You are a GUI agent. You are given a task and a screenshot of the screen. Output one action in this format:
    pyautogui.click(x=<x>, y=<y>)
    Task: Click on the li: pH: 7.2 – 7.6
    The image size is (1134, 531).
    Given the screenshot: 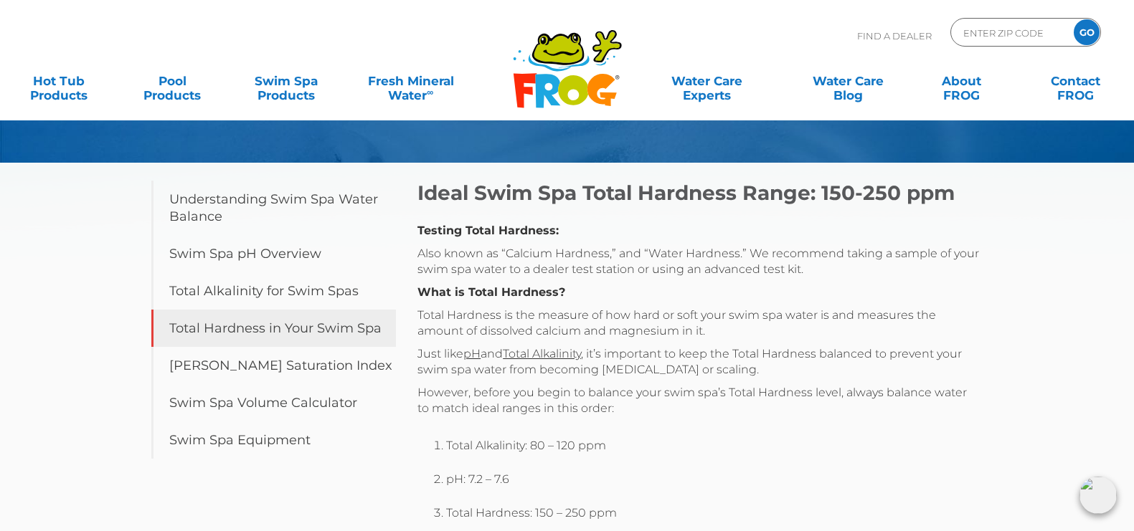 What is the action you would take?
    pyautogui.click(x=712, y=485)
    